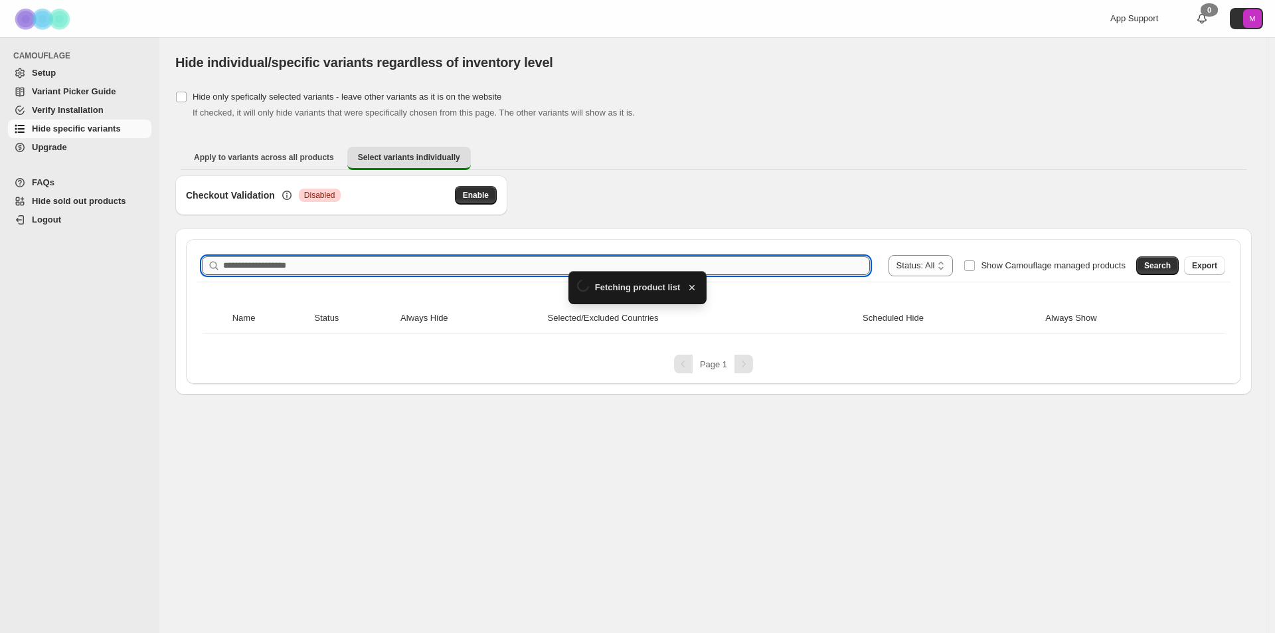 Image resolution: width=1275 pixels, height=633 pixels. Describe the element at coordinates (43, 182) in the screenshot. I see `span: FAQs` at that location.